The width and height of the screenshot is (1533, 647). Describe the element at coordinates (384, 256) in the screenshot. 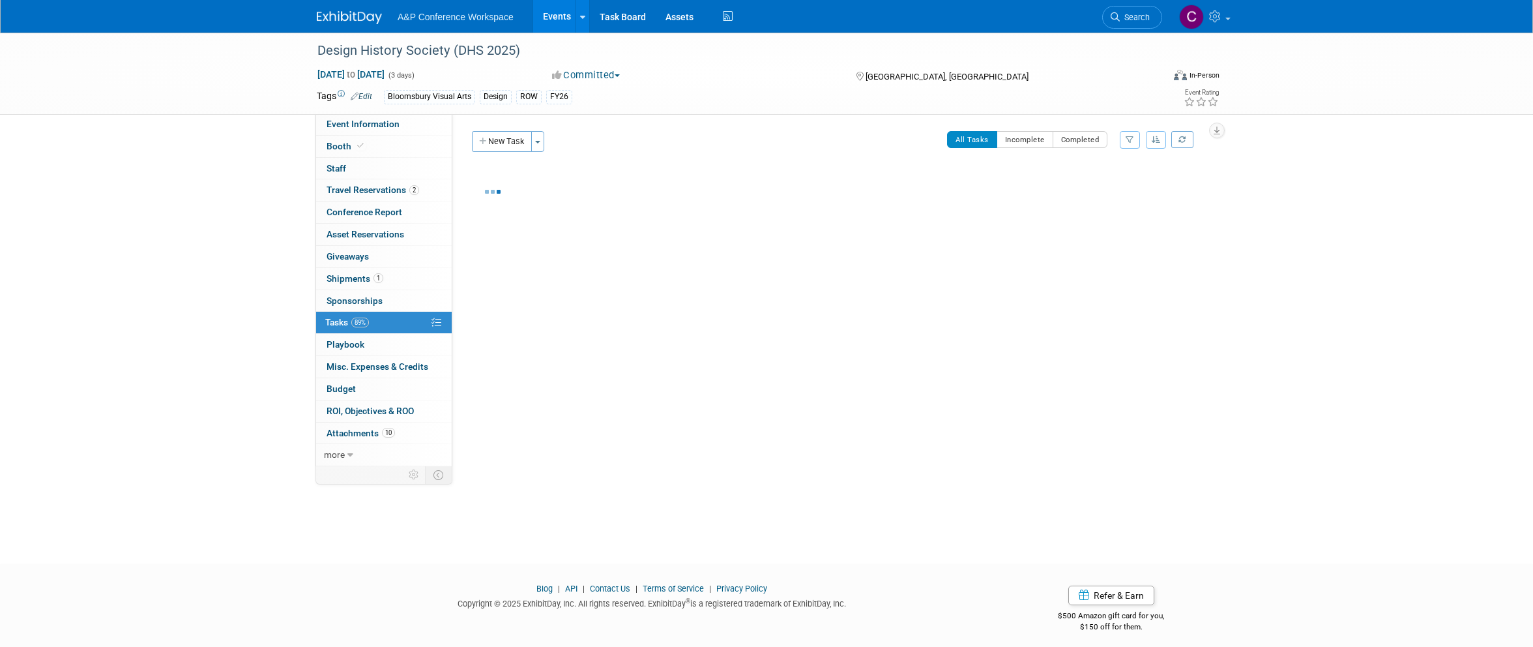

I see `a: Giveaways` at that location.